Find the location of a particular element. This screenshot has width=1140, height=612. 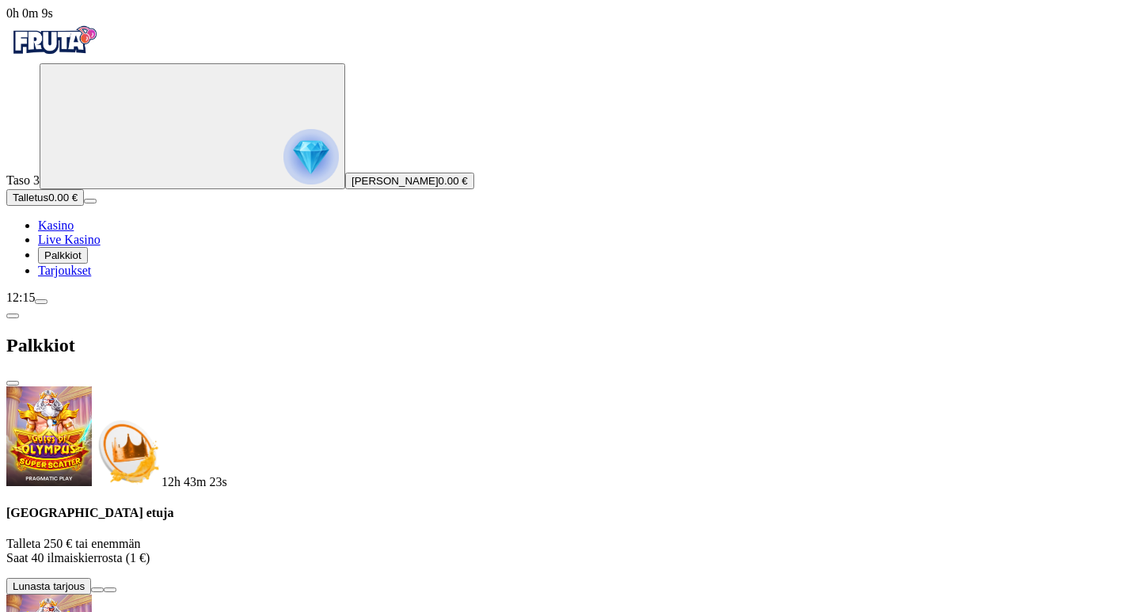

img: reward progress is located at coordinates (311, 157).